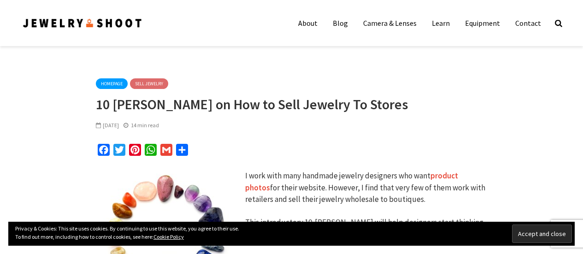 The height and width of the screenshot is (254, 583). Describe the element at coordinates (166, 151) in the screenshot. I see `a: Gmail` at that location.